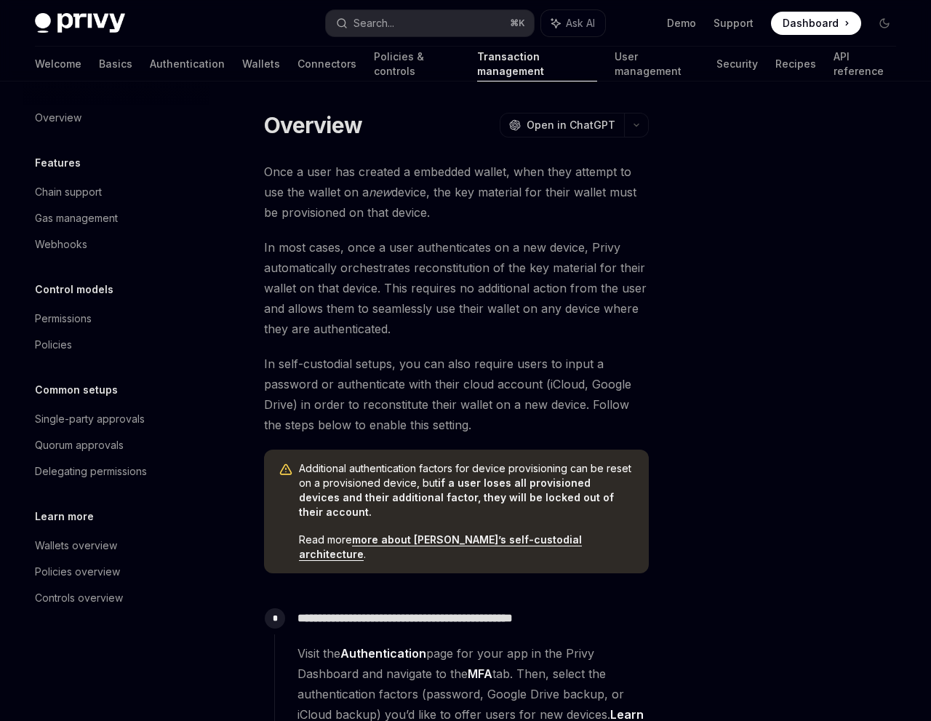  What do you see at coordinates (53, 345) in the screenshot?
I see `div: Policies` at bounding box center [53, 345].